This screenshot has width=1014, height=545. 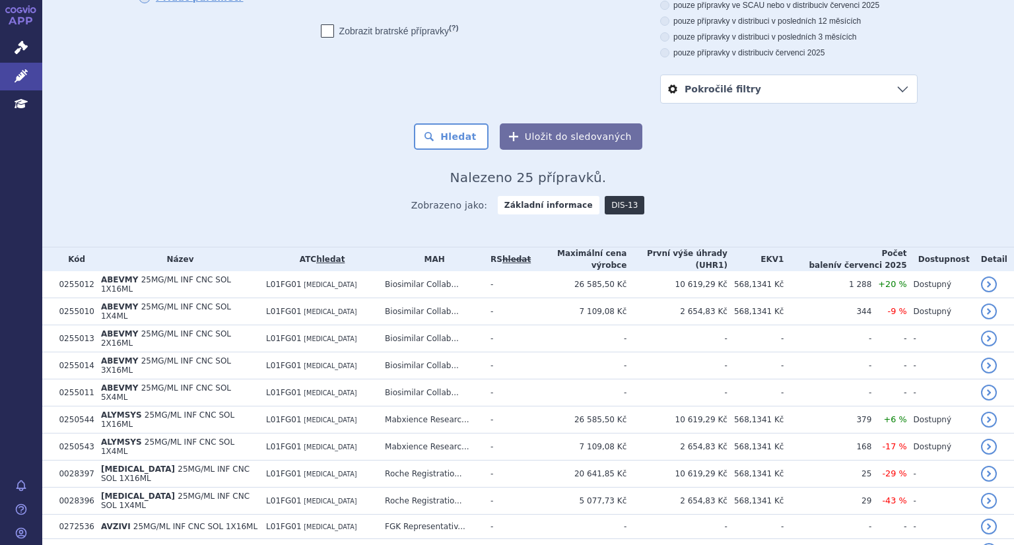 What do you see at coordinates (827, 420) in the screenshot?
I see `td: 379` at bounding box center [827, 420].